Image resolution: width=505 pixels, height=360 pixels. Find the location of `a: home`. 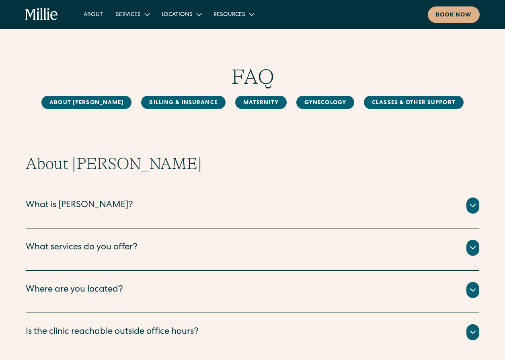

a: home is located at coordinates (41, 14).